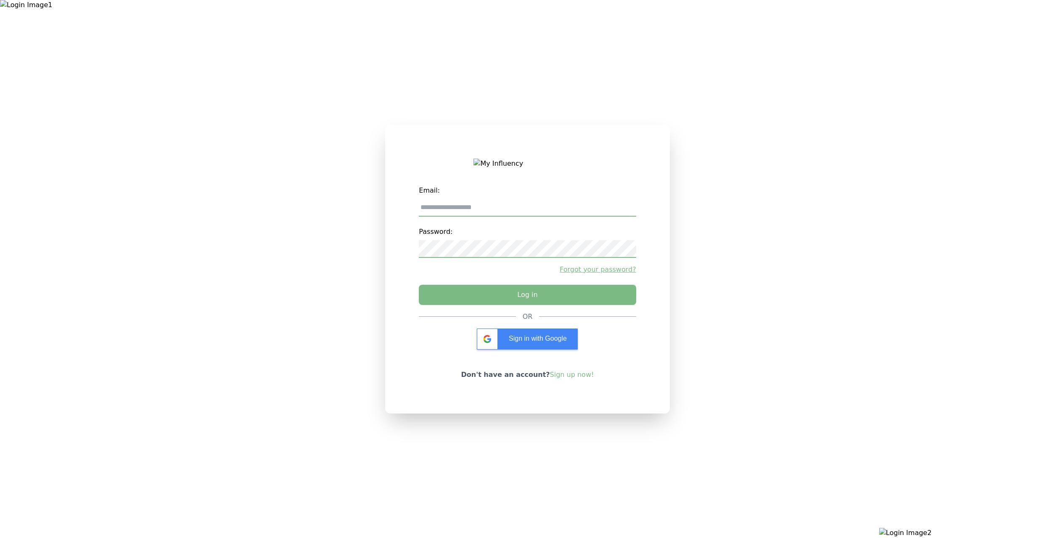  I want to click on div: OR, so click(528, 317).